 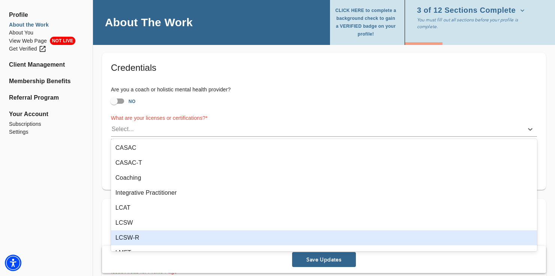 What do you see at coordinates (46, 114) in the screenshot?
I see `span: Your Account` at bounding box center [46, 114].